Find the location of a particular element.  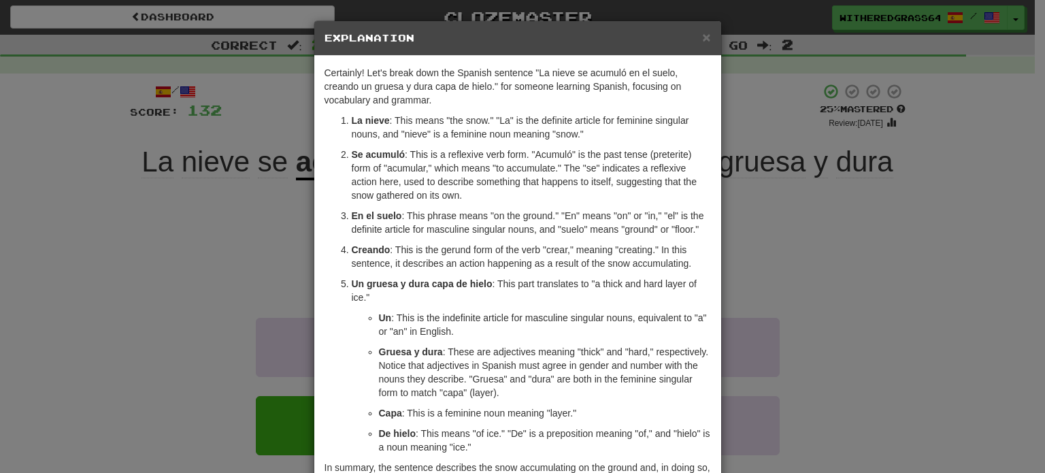

p: : These are adjectives meaning "thick" and "hard," respectively. Notice that adjectives in Spanis... is located at coordinates (545, 372).